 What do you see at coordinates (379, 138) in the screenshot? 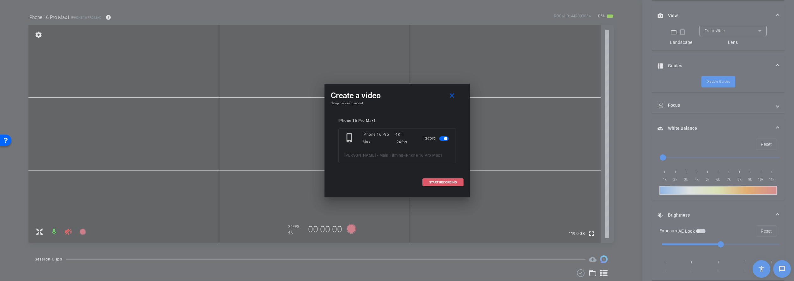
I see `div: iPhone 16 Pro Max` at bounding box center [379, 138].